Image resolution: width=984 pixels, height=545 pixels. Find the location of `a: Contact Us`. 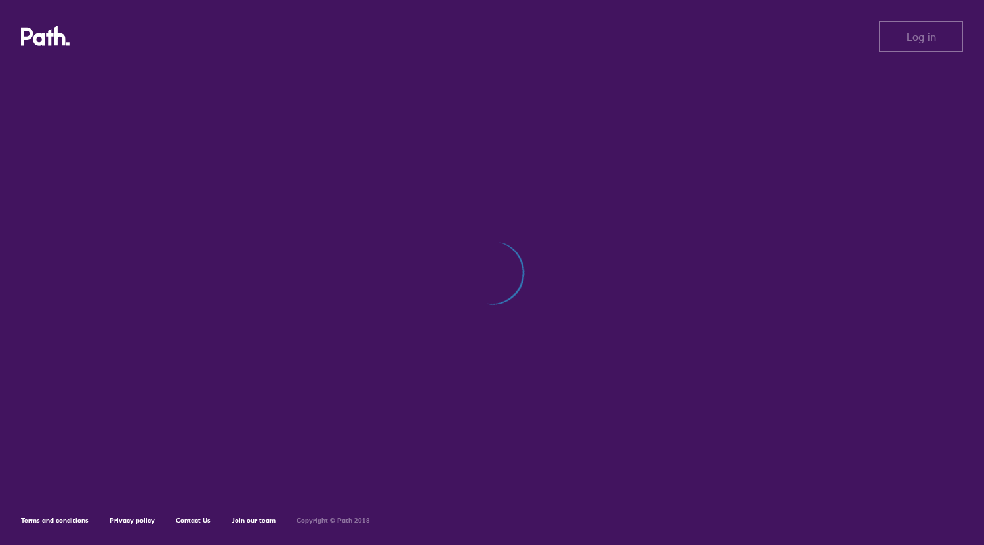

a: Contact Us is located at coordinates (193, 520).